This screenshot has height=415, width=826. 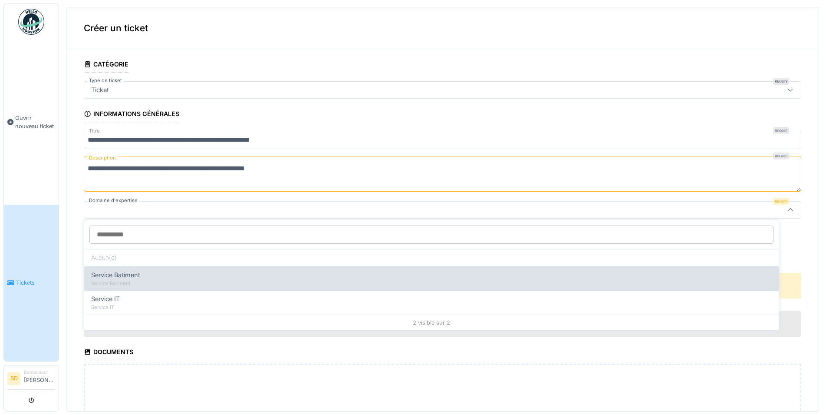 What do you see at coordinates (31, 122) in the screenshot?
I see `a: Ouvrir nouveau ticket` at bounding box center [31, 122].